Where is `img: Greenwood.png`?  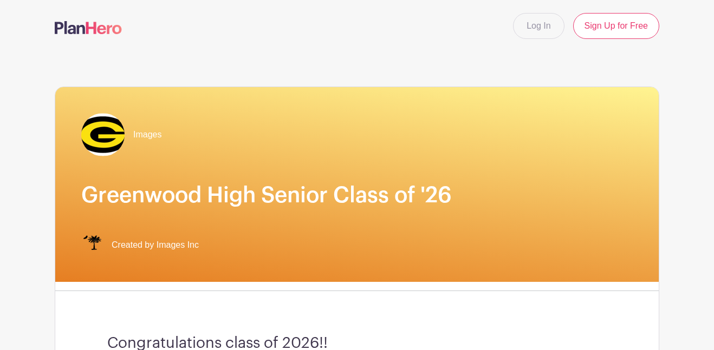 img: Greenwood.png is located at coordinates (103, 135).